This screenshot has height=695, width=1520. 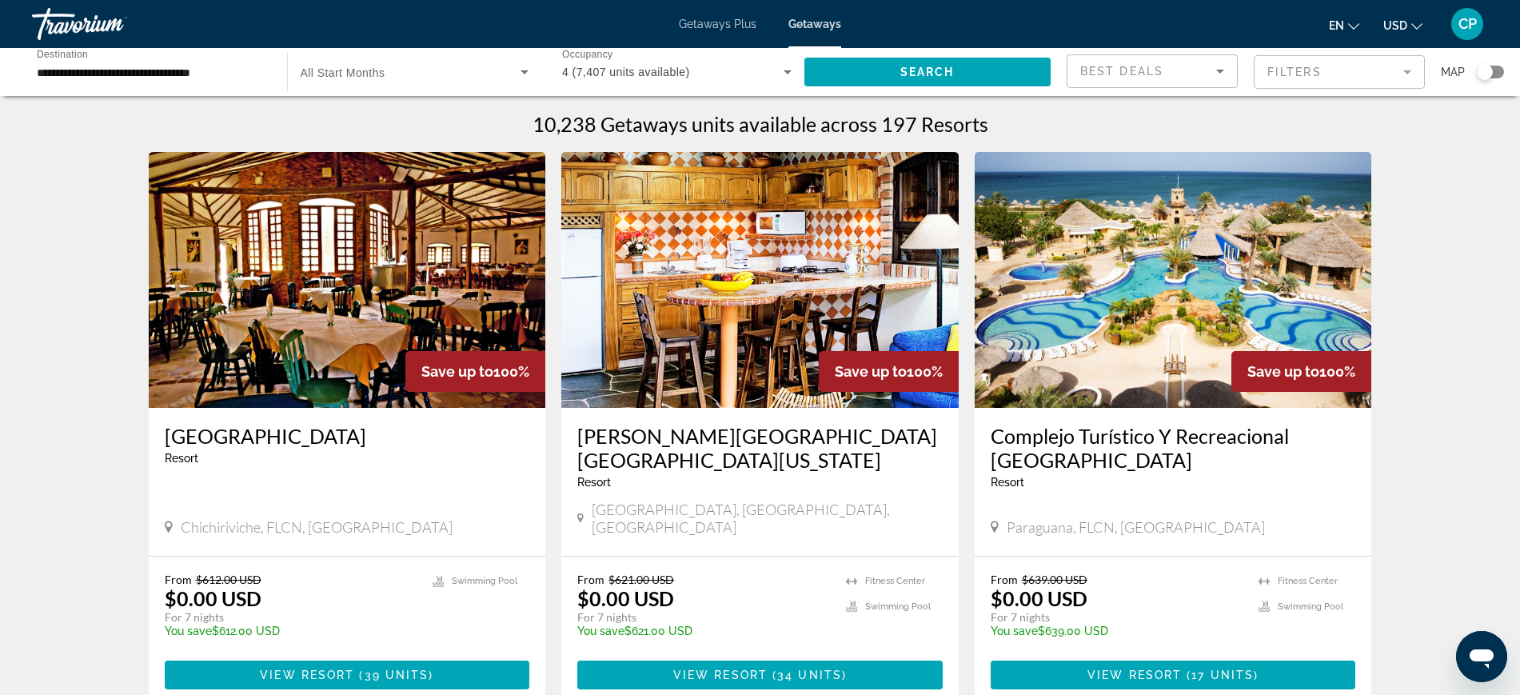 I want to click on img: C679I01X.jpg, so click(x=760, y=280).